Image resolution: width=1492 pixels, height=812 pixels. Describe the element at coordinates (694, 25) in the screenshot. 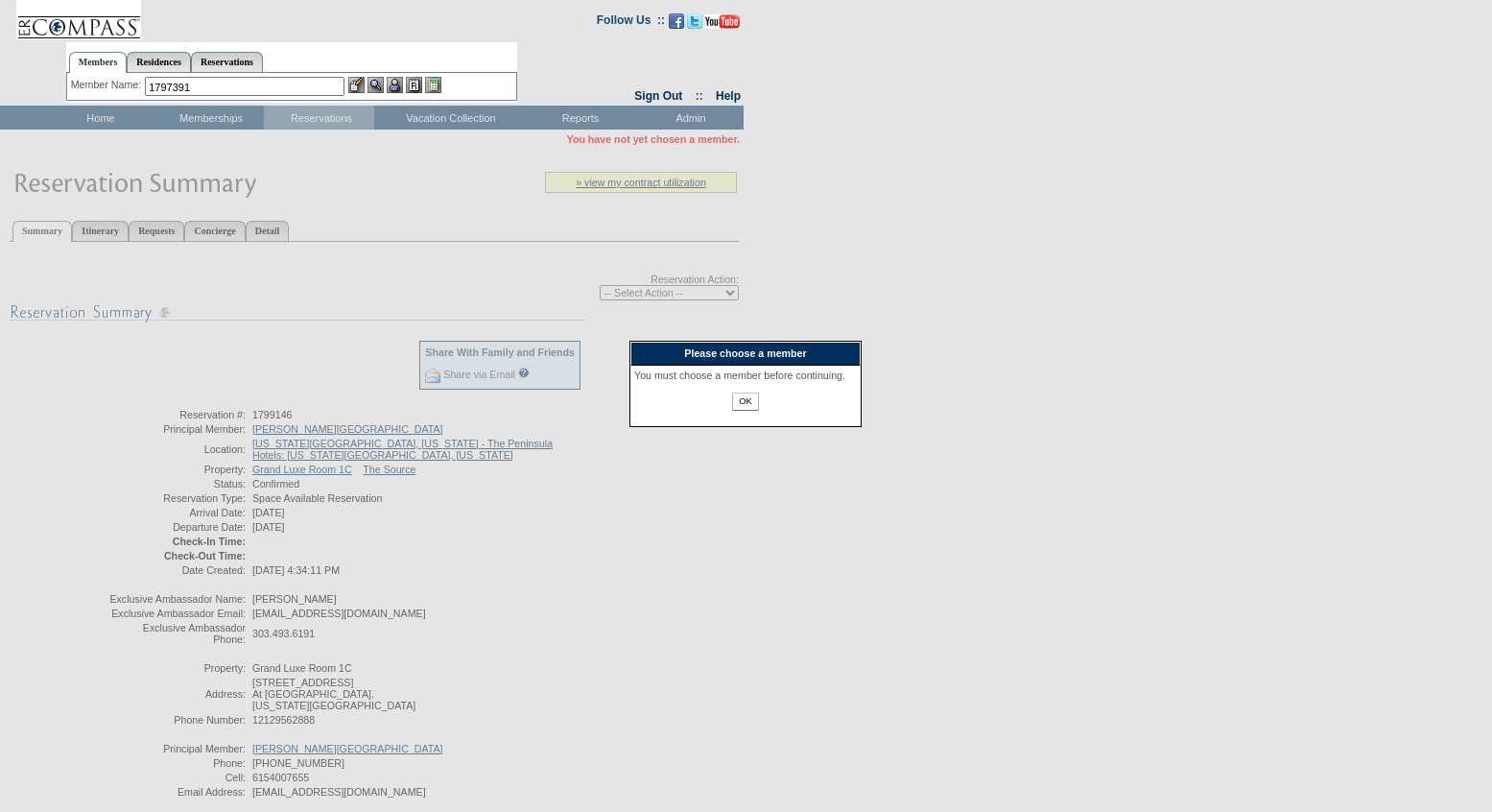

I see `a: Follow us on Twitter` at that location.